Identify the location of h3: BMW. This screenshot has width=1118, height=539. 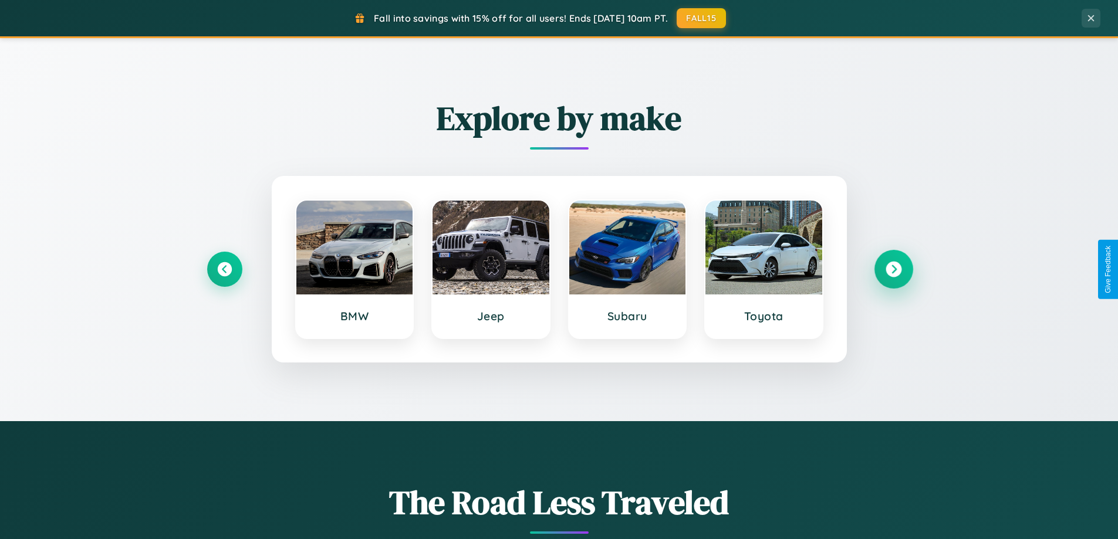
(354, 316).